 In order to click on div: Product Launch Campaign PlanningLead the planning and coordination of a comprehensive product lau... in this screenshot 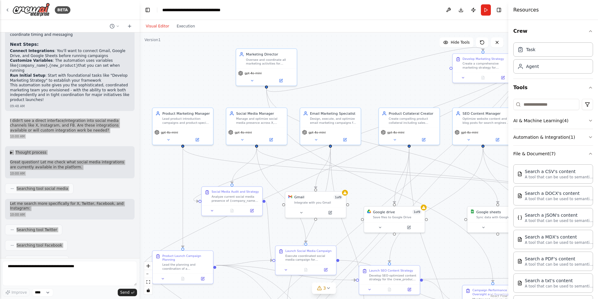, I will do `click(183, 267)`.